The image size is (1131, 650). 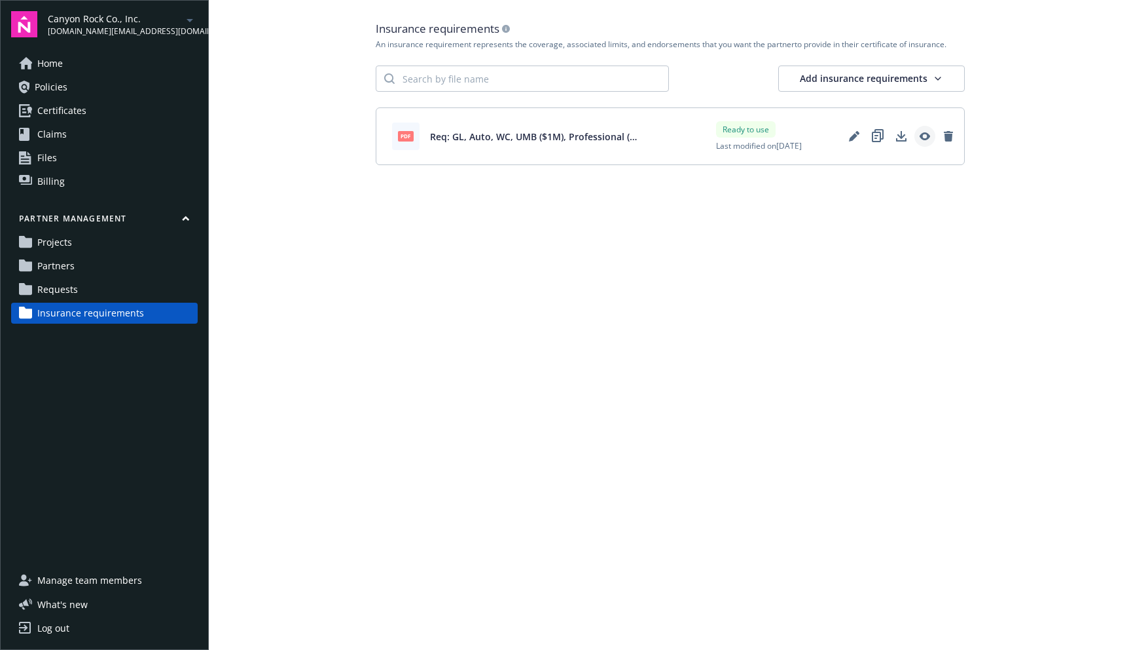 What do you see at coordinates (854, 136) in the screenshot?
I see `a: Edit` at bounding box center [854, 136].